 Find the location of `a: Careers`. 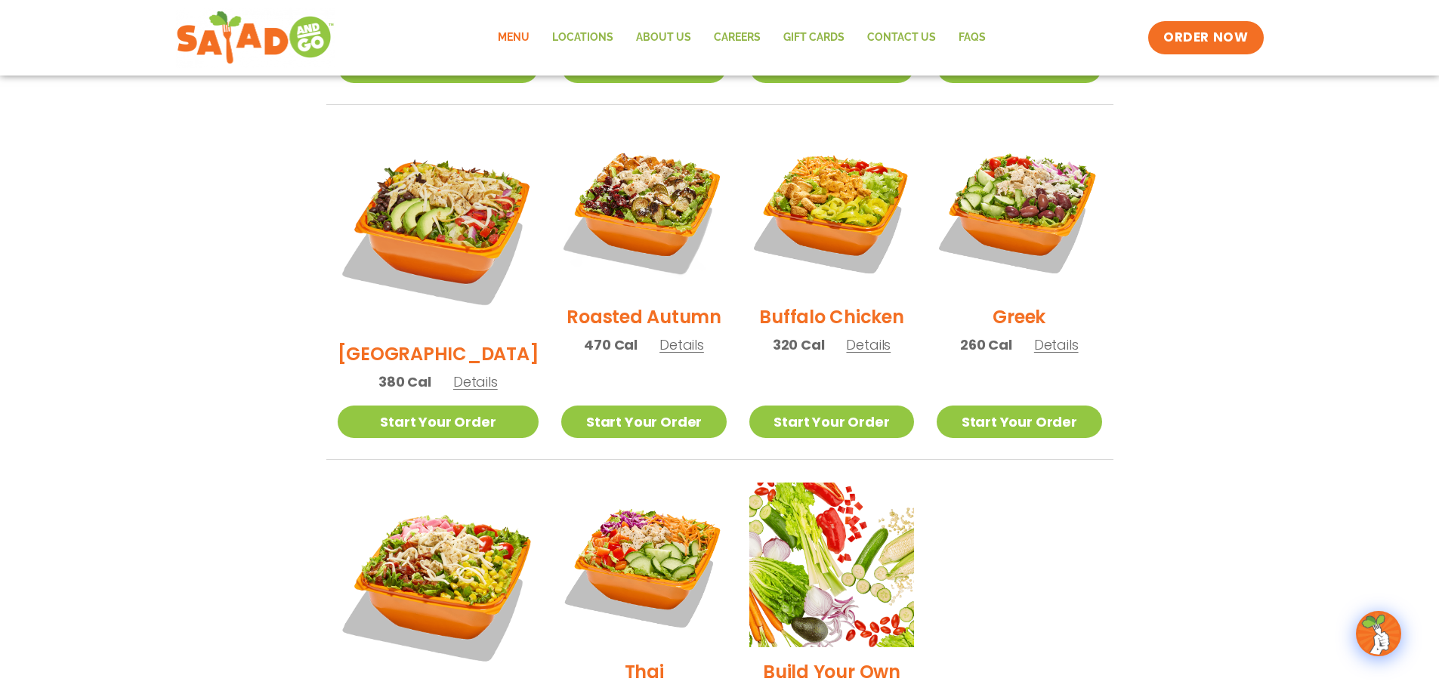

a: Careers is located at coordinates (737, 38).